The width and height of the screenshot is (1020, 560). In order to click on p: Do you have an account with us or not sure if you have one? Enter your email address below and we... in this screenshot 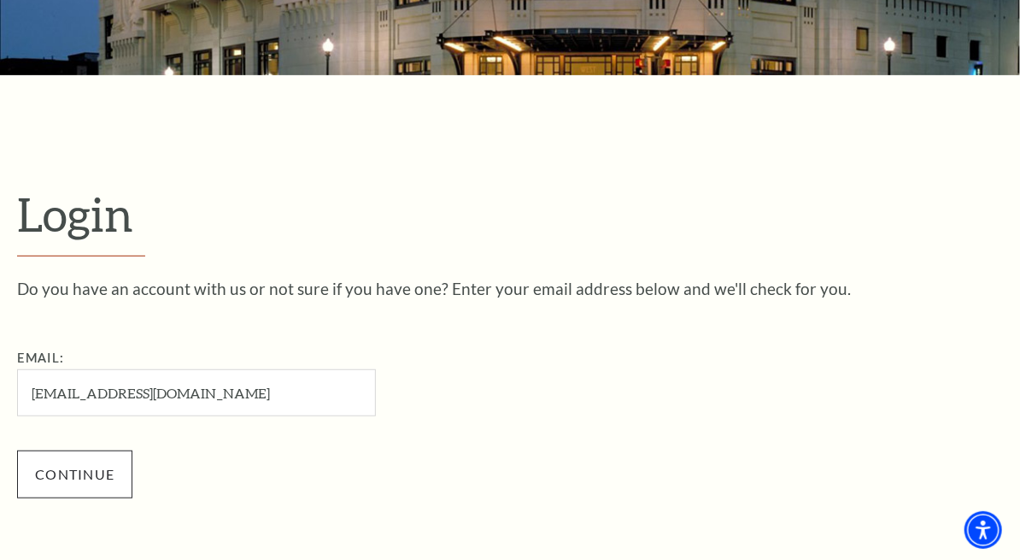, I will do `click(510, 288)`.